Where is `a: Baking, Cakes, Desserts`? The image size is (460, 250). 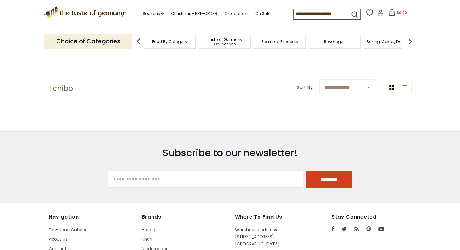
a: Baking, Cakes, Desserts is located at coordinates (390, 41).